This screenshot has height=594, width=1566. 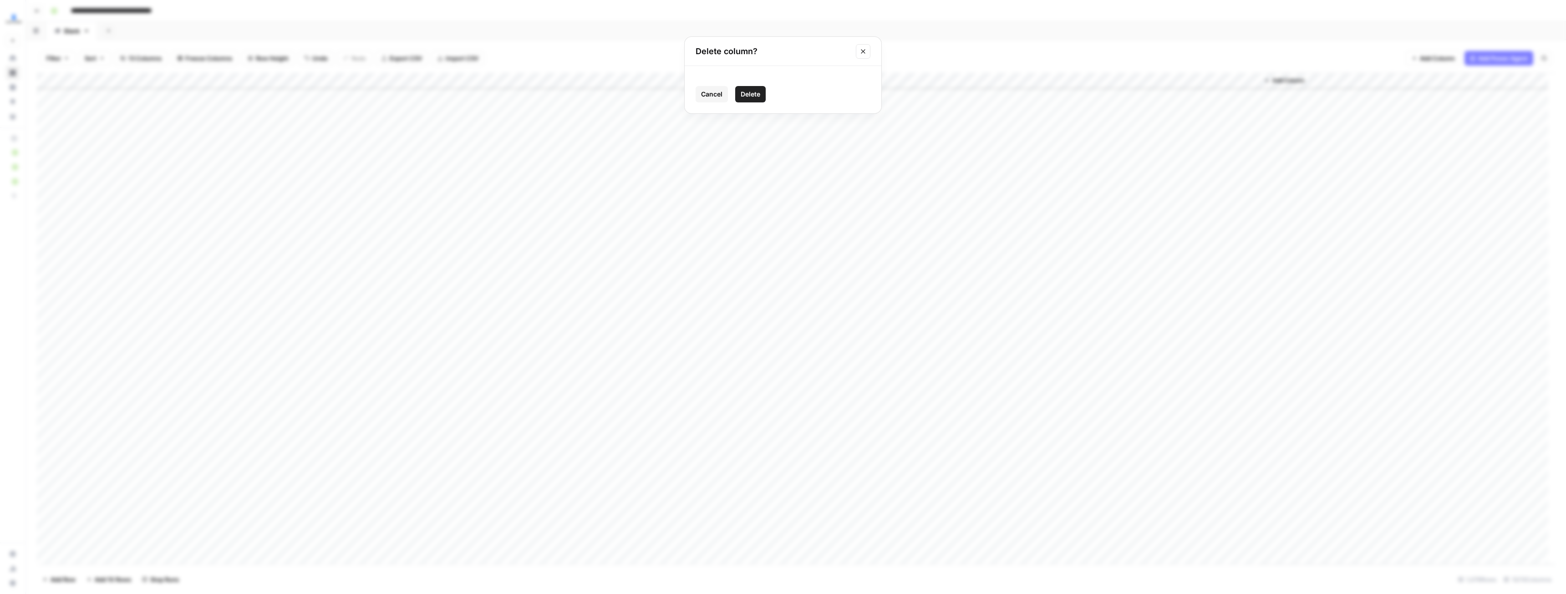 What do you see at coordinates (712, 94) in the screenshot?
I see `span: Cancel` at bounding box center [712, 94].